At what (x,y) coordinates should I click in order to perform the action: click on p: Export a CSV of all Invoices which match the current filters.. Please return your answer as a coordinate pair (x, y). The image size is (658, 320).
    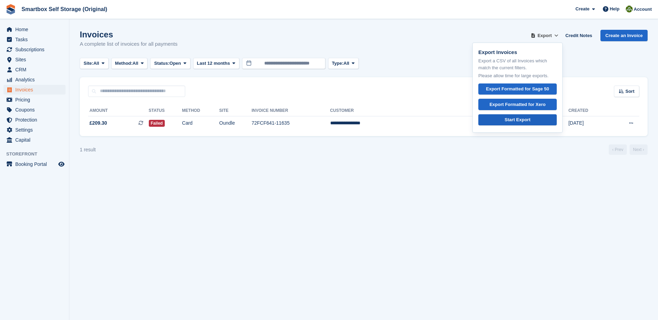
    Looking at the image, I should click on (517, 64).